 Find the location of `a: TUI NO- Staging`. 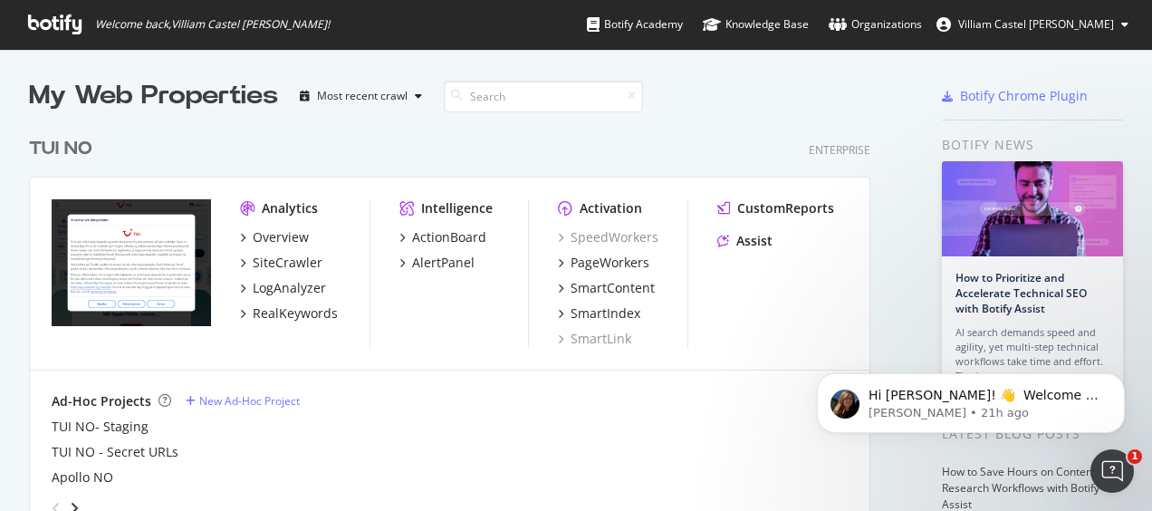

a: TUI NO- Staging is located at coordinates (100, 426).